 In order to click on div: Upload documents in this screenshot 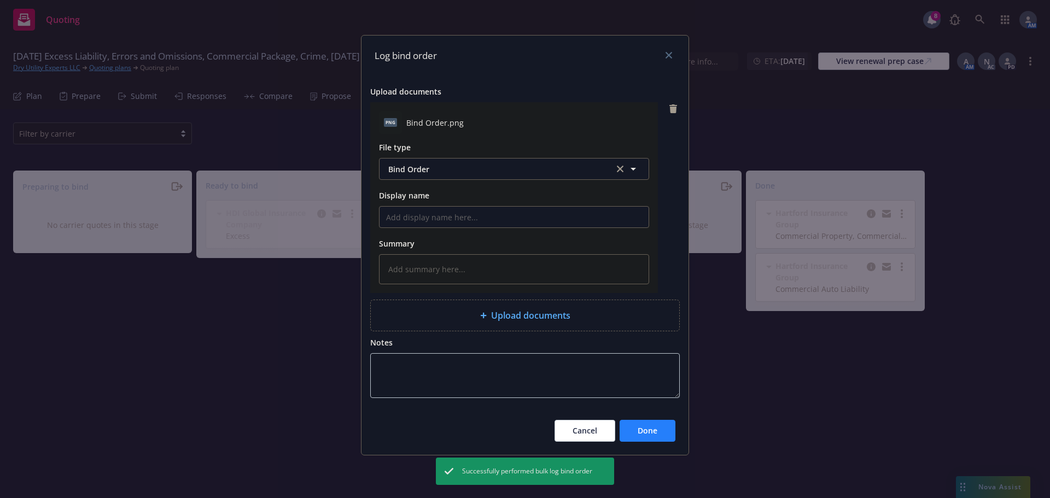, I will do `click(525, 316)`.